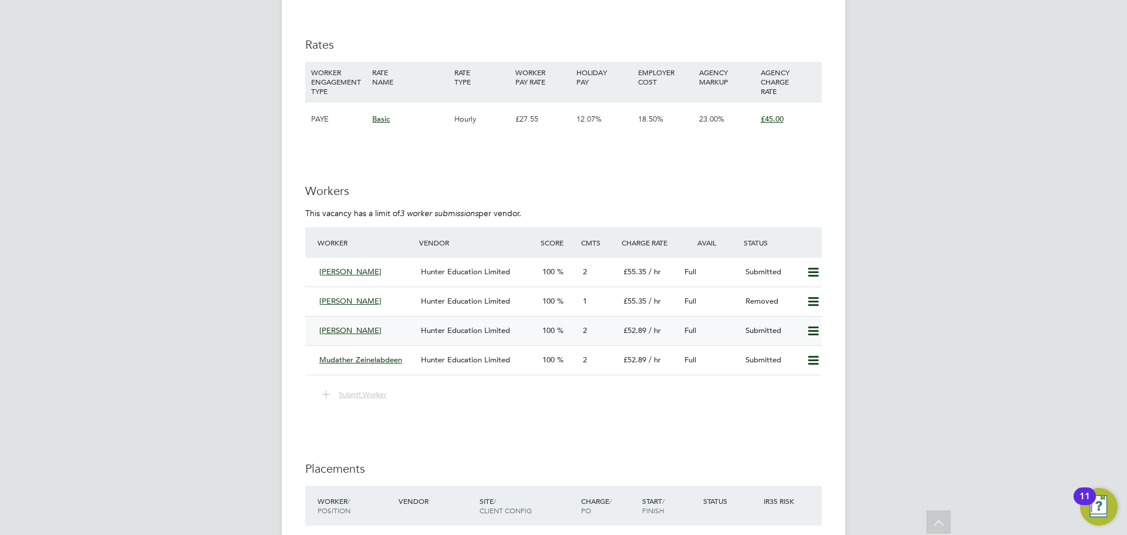 The height and width of the screenshot is (535, 1127). I want to click on h3: Rates, so click(563, 45).